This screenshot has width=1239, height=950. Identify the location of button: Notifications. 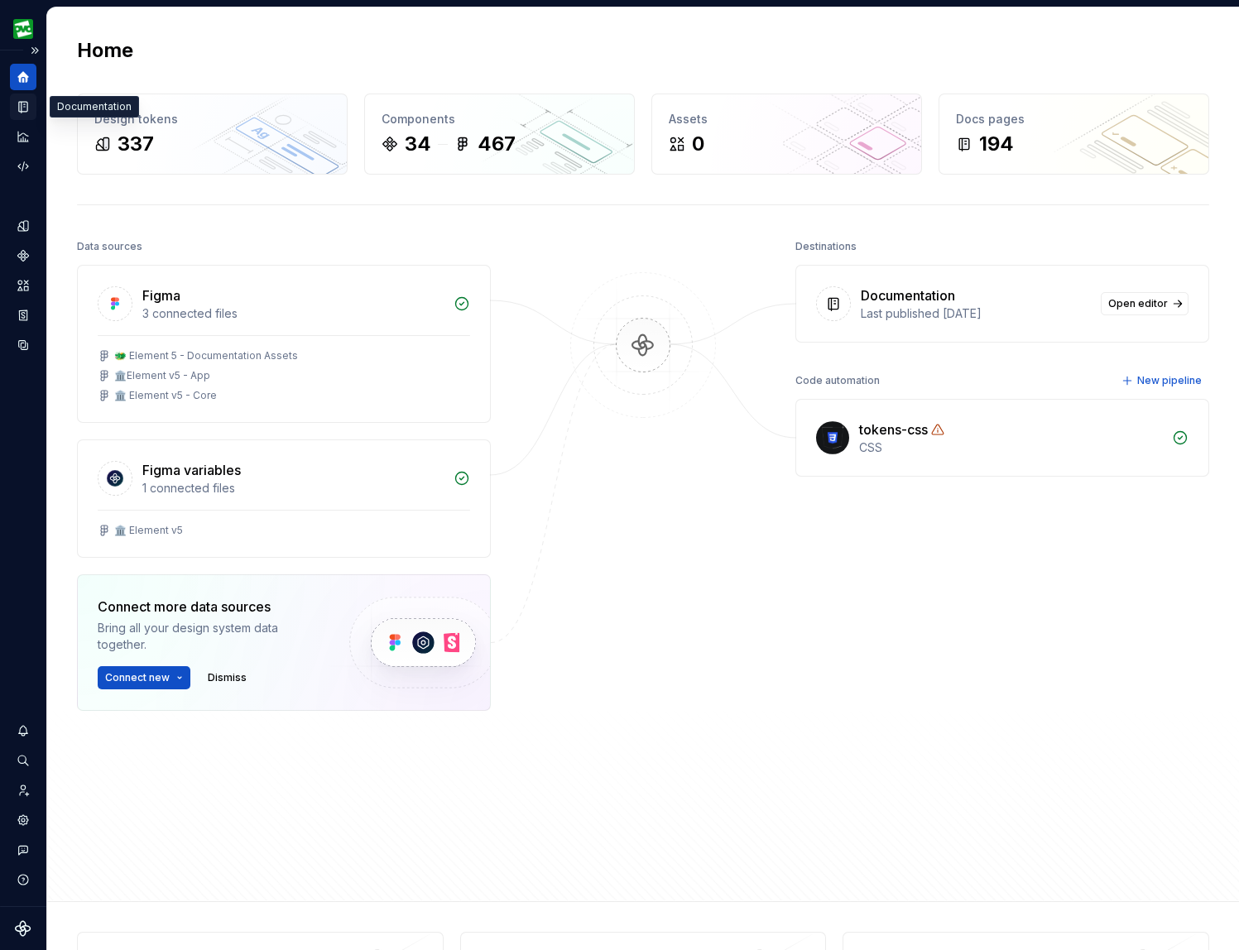
(23, 731).